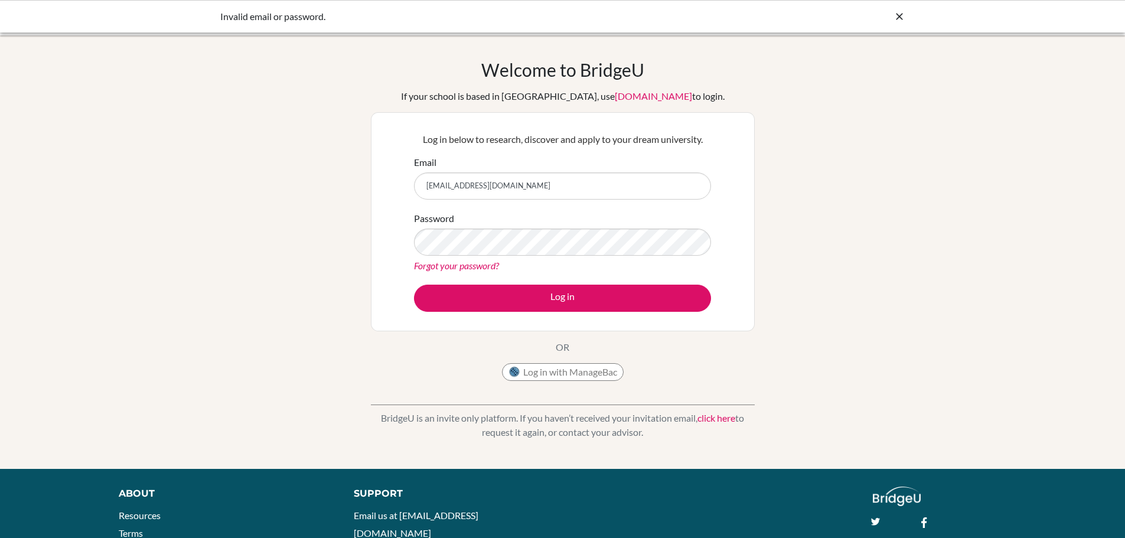  I want to click on div: Invalid email or password., so click(474, 17).